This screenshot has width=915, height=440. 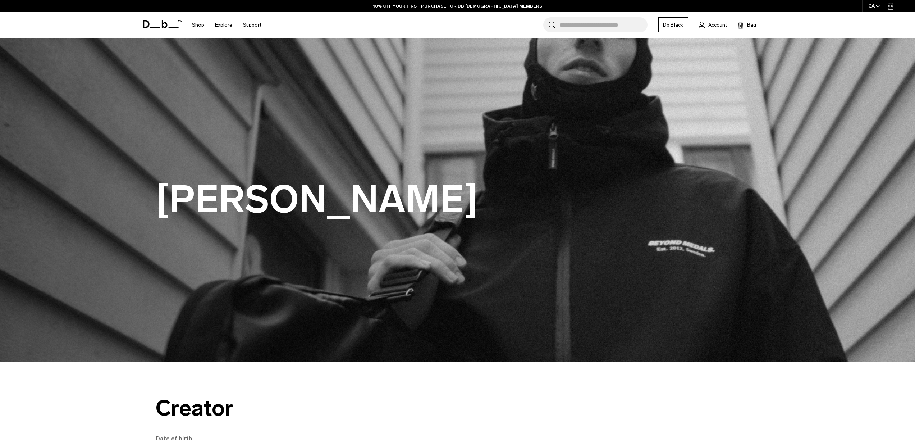 I want to click on a: Support, so click(x=252, y=25).